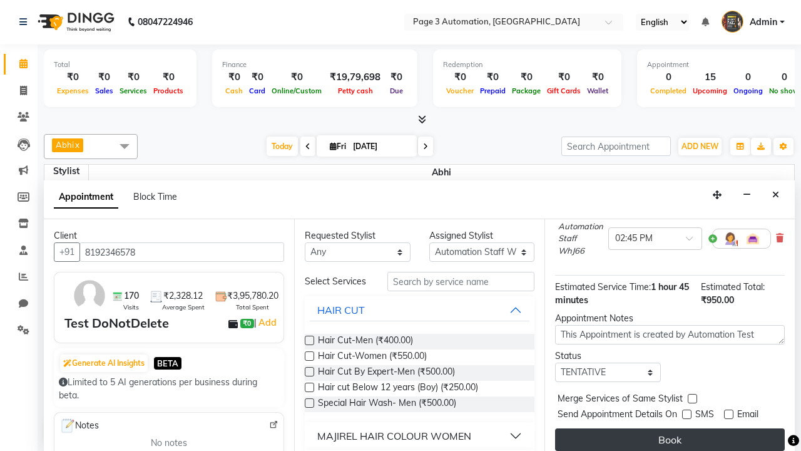 The height and width of the screenshot is (451, 801). Describe the element at coordinates (603, 287) in the screenshot. I see `span: Estimated Service Time:` at that location.